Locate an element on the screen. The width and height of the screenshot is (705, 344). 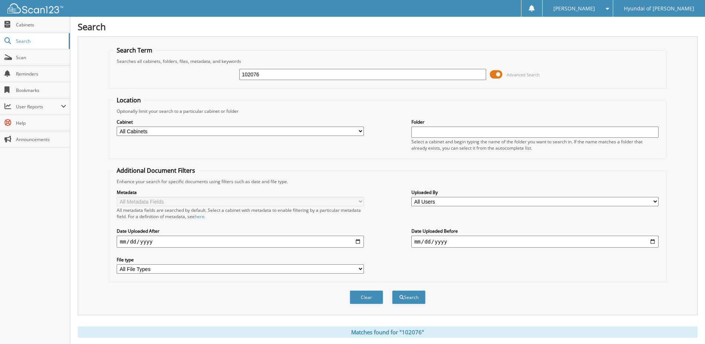
a: here is located at coordinates (200, 216).